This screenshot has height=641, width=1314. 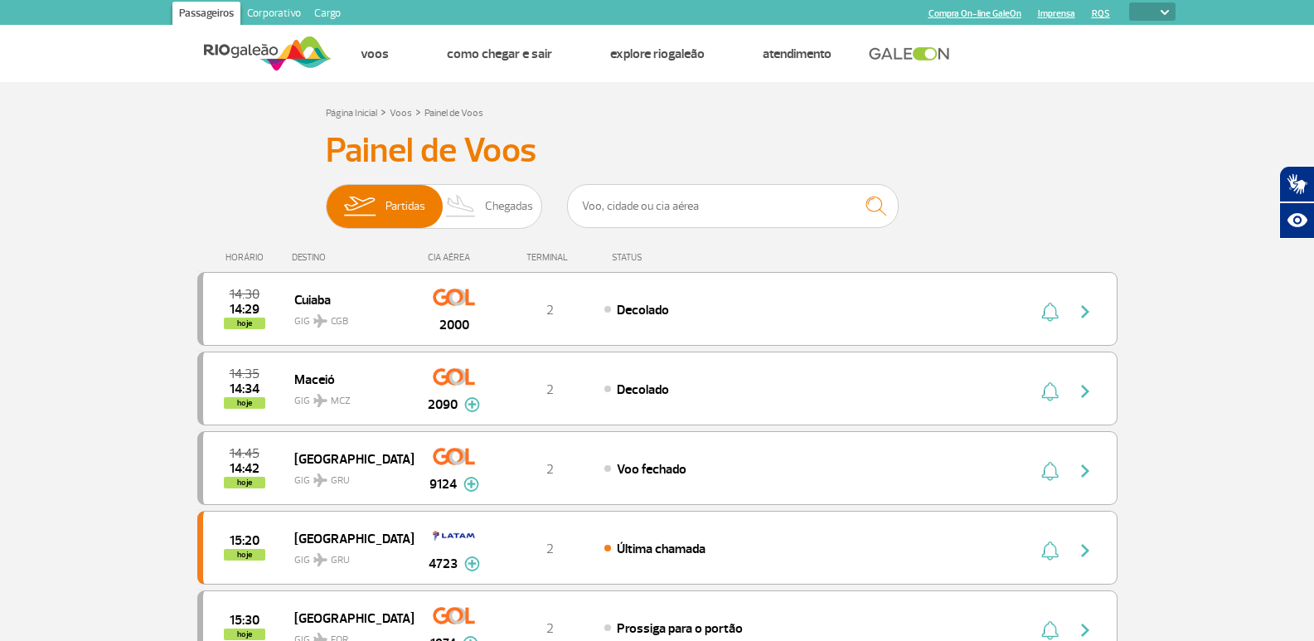 I want to click on a: Página Inicial, so click(x=351, y=113).